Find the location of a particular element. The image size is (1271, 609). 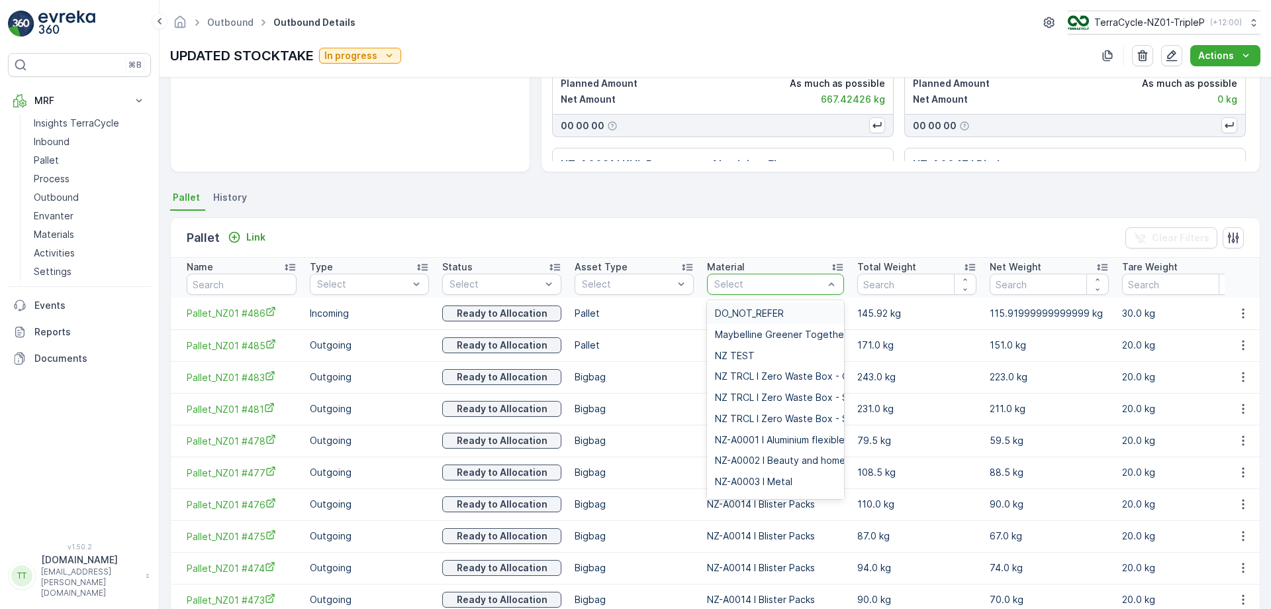

button: Link is located at coordinates (246, 237).